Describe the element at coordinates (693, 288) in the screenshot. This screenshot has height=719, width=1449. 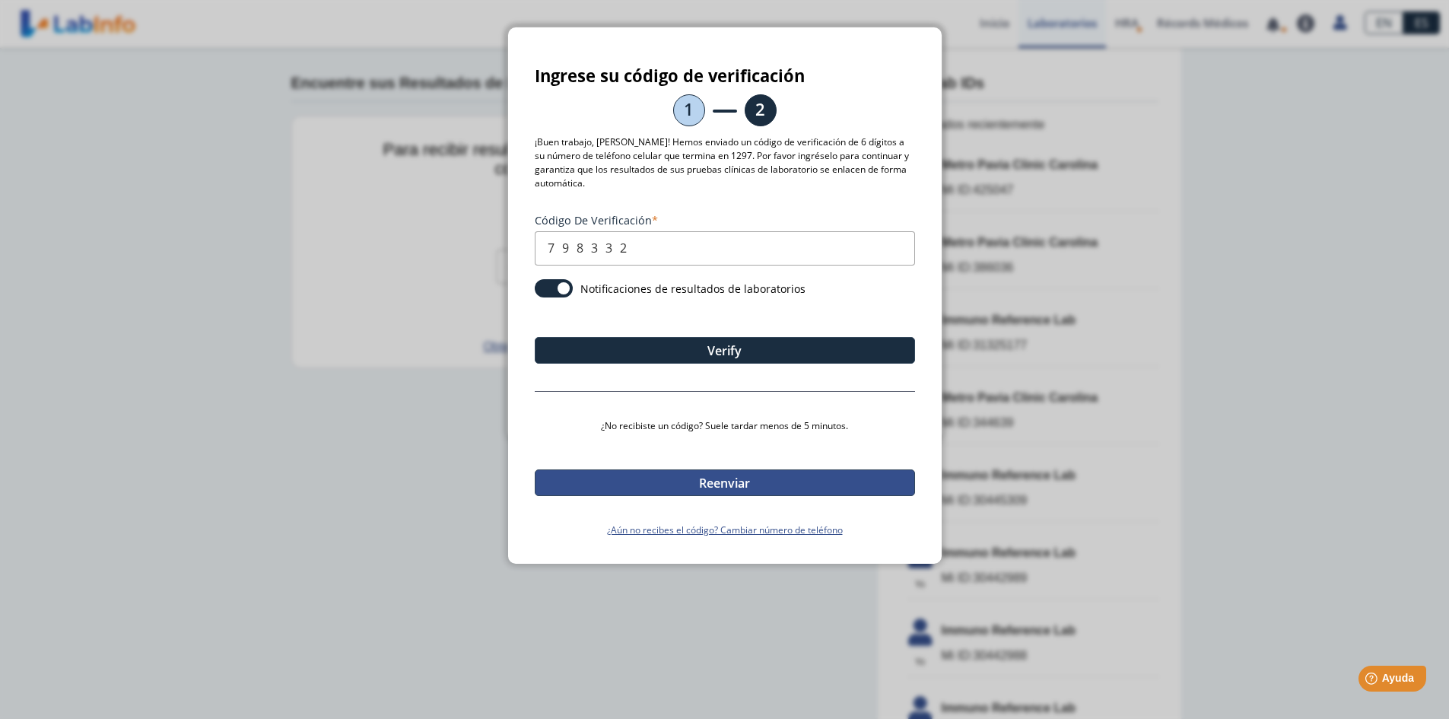
I see `label: Notificaciones de resultados de laboratorios` at that location.